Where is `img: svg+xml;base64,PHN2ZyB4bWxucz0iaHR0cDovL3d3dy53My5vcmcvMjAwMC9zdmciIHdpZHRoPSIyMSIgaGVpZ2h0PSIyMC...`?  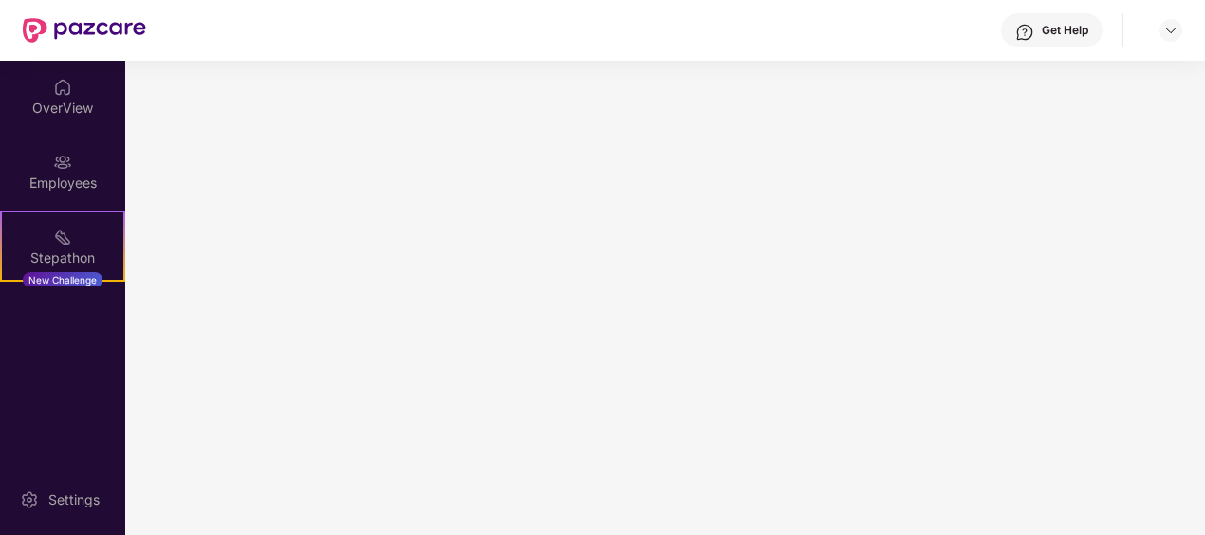 img: svg+xml;base64,PHN2ZyB4bWxucz0iaHR0cDovL3d3dy53My5vcmcvMjAwMC9zdmciIHdpZHRoPSIyMSIgaGVpZ2h0PSIyMC... is located at coordinates (63, 237).